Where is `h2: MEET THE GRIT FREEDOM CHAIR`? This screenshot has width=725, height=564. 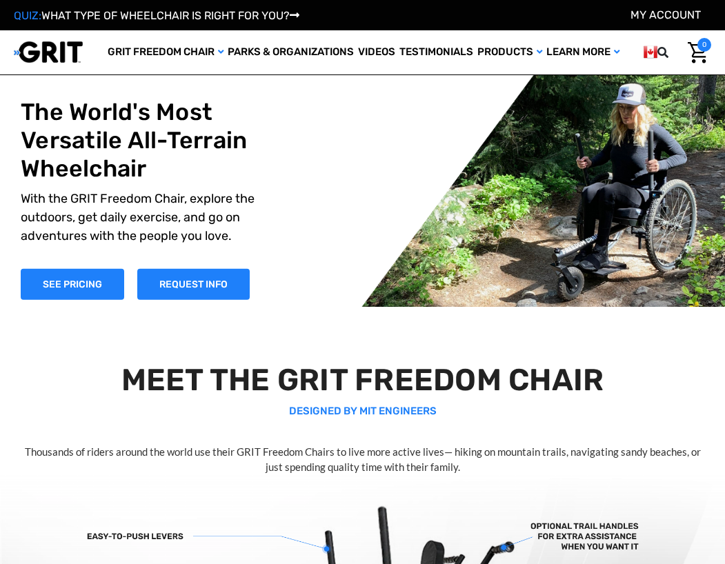
h2: MEET THE GRIT FREEDOM CHAIR is located at coordinates (362, 380).